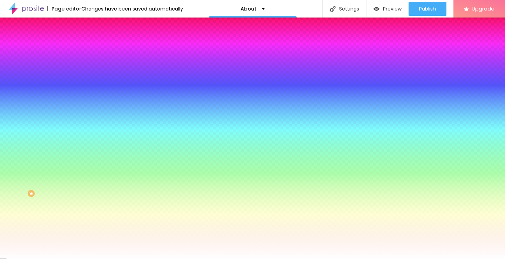 This screenshot has height=259, width=505. I want to click on span: Preview, so click(392, 9).